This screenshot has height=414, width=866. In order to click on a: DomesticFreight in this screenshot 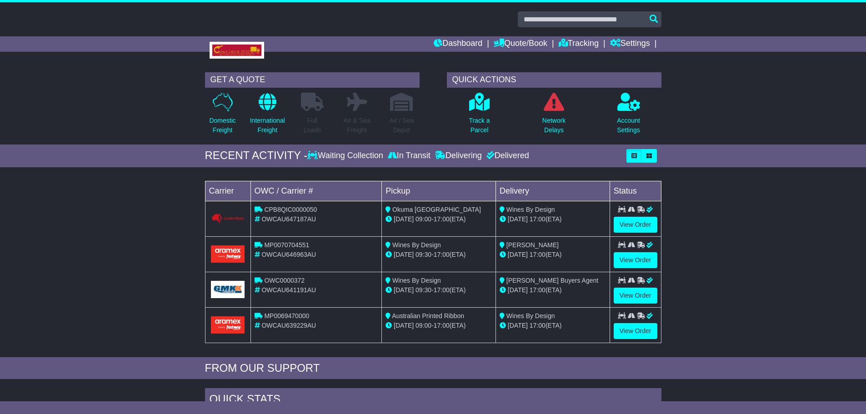, I will do `click(222, 116)`.